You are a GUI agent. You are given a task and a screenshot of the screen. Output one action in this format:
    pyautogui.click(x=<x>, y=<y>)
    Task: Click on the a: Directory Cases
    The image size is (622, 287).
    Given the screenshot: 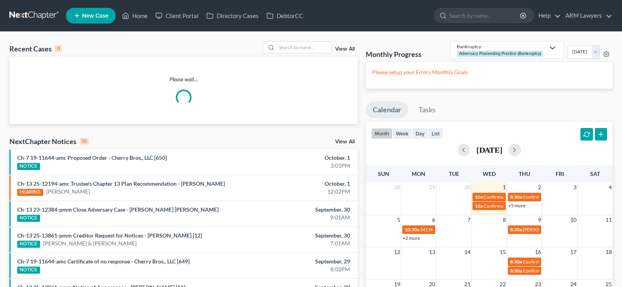 What is the action you would take?
    pyautogui.click(x=232, y=16)
    